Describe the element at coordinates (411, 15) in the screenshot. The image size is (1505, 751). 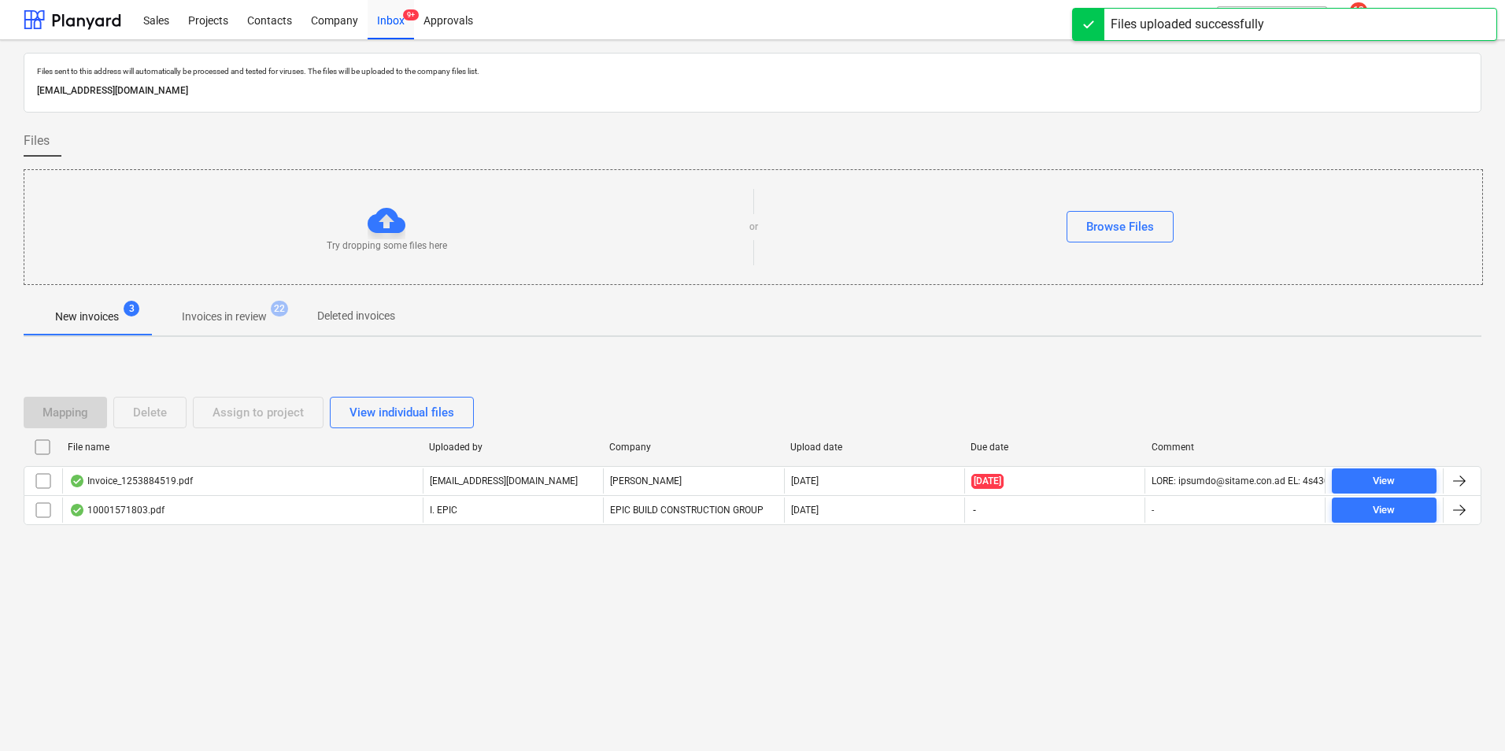
I see `span: 9+` at that location.